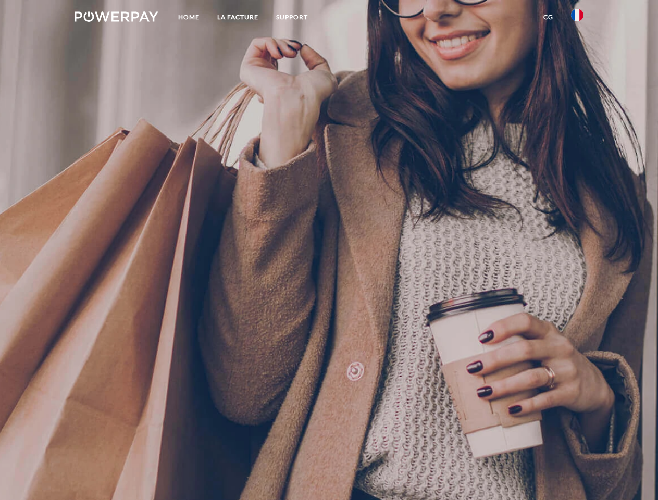 This screenshot has width=658, height=500. I want to click on a: LA FACTURE, so click(238, 17).